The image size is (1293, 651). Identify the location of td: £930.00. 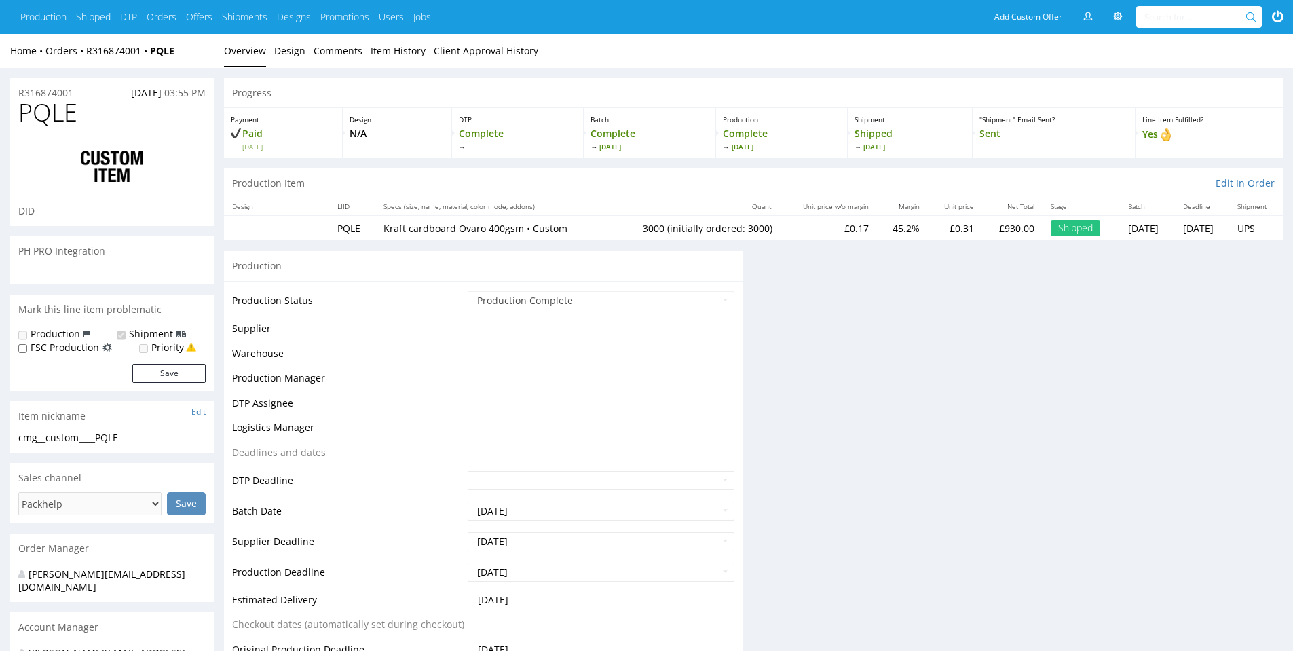
(1012, 227).